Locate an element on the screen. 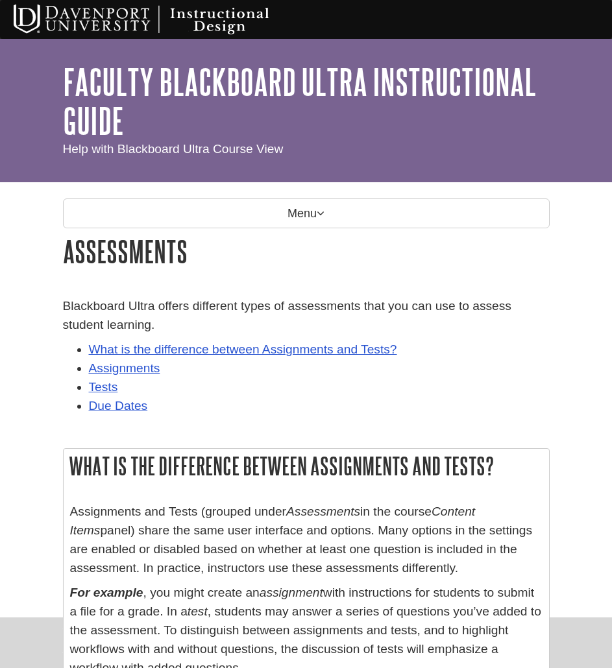 This screenshot has height=668, width=612. span: Help with Blackboard Ultra Course View is located at coordinates (173, 149).